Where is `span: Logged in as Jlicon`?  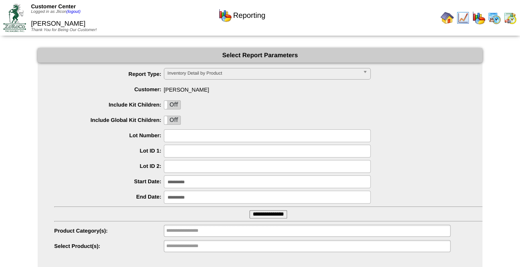 span: Logged in as Jlicon is located at coordinates (56, 12).